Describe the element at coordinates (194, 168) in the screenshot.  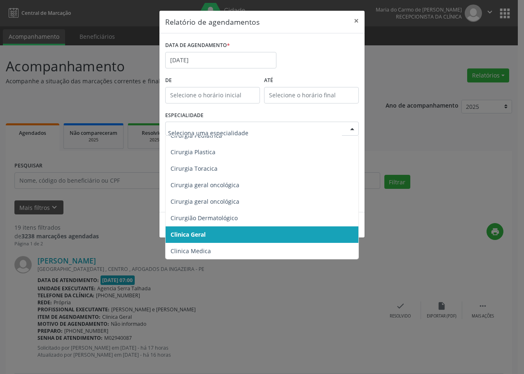
I see `span: Cirurgia Toracica` at that location.